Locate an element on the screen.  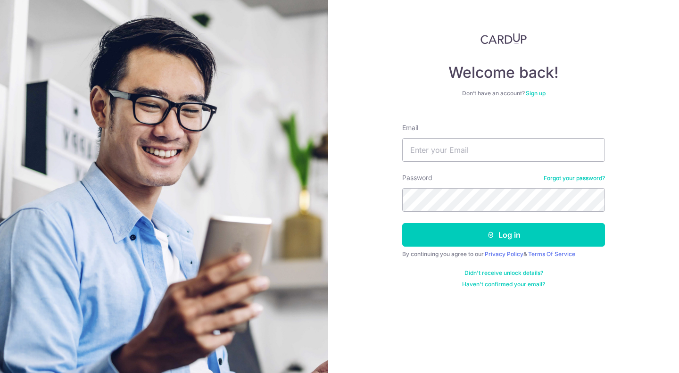
div: By continuing you agree to our & is located at coordinates (504, 254).